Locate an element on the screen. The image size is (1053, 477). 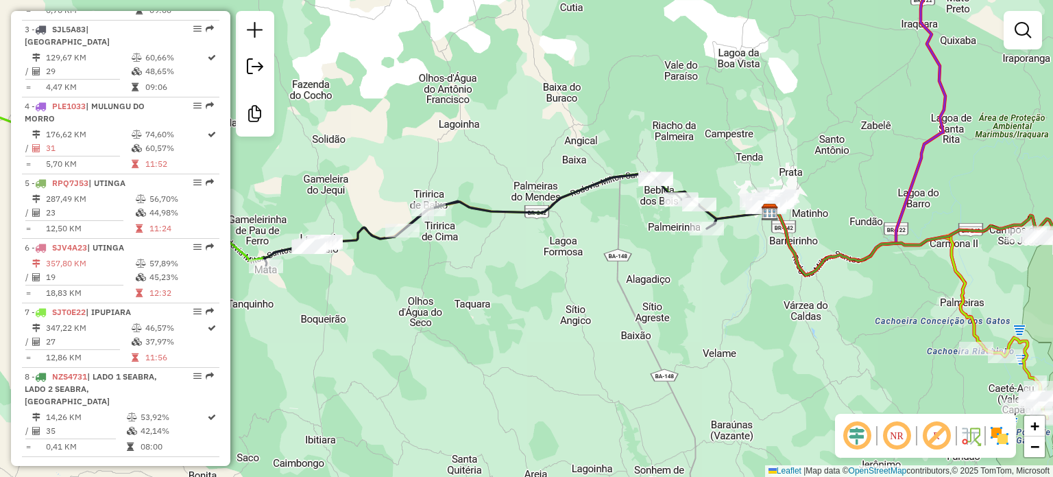
td: 357,80 KM is located at coordinates (90, 263).